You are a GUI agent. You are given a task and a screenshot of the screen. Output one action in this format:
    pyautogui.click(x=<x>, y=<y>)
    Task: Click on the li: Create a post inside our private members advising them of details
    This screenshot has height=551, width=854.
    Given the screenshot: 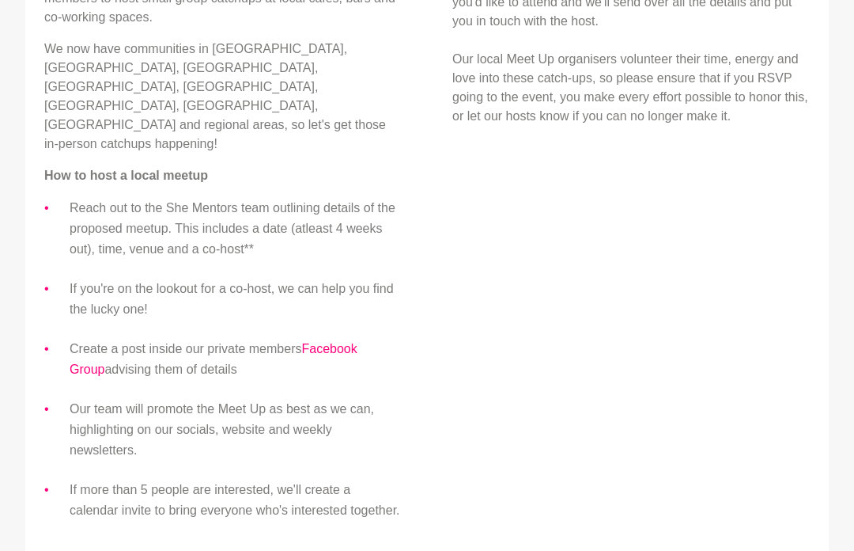 What is the action you would take?
    pyautogui.click(x=236, y=359)
    